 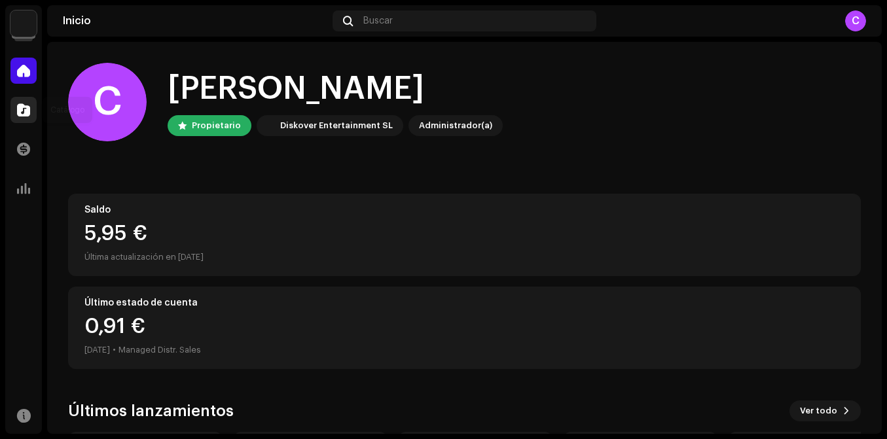 I want to click on div: Diskover Entertainment SL, so click(x=337, y=126).